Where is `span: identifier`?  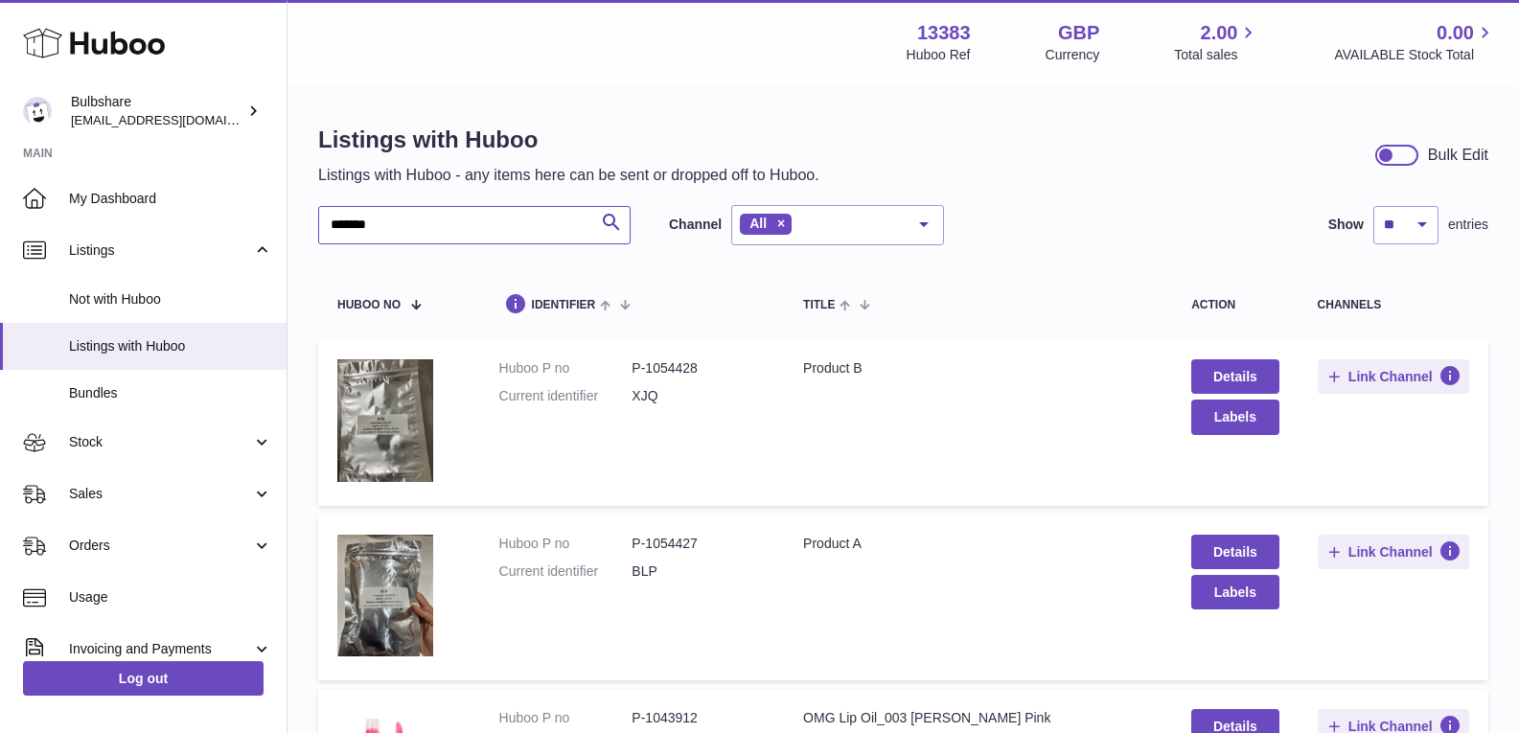
span: identifier is located at coordinates (563, 305).